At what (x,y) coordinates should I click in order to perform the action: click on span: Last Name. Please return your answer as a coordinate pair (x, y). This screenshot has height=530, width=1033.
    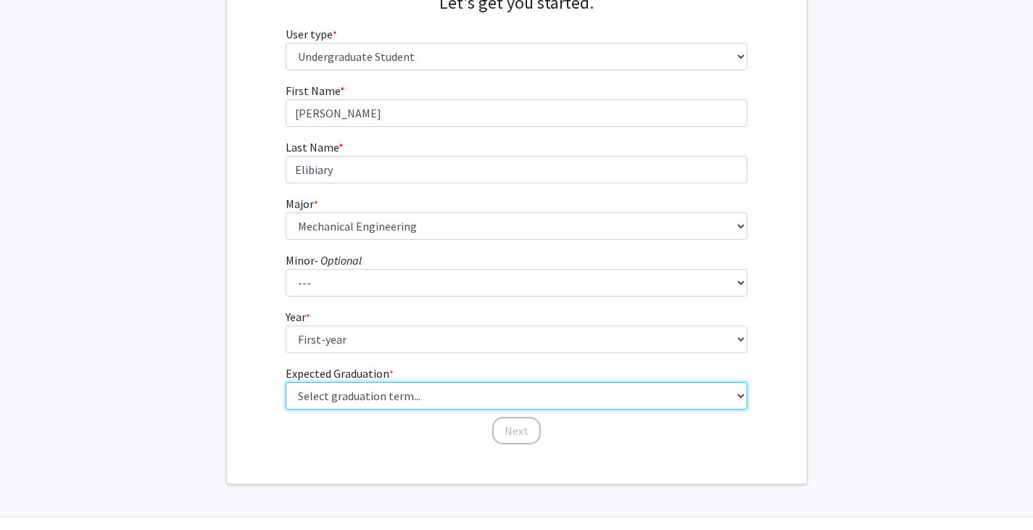
    Looking at the image, I should click on (312, 147).